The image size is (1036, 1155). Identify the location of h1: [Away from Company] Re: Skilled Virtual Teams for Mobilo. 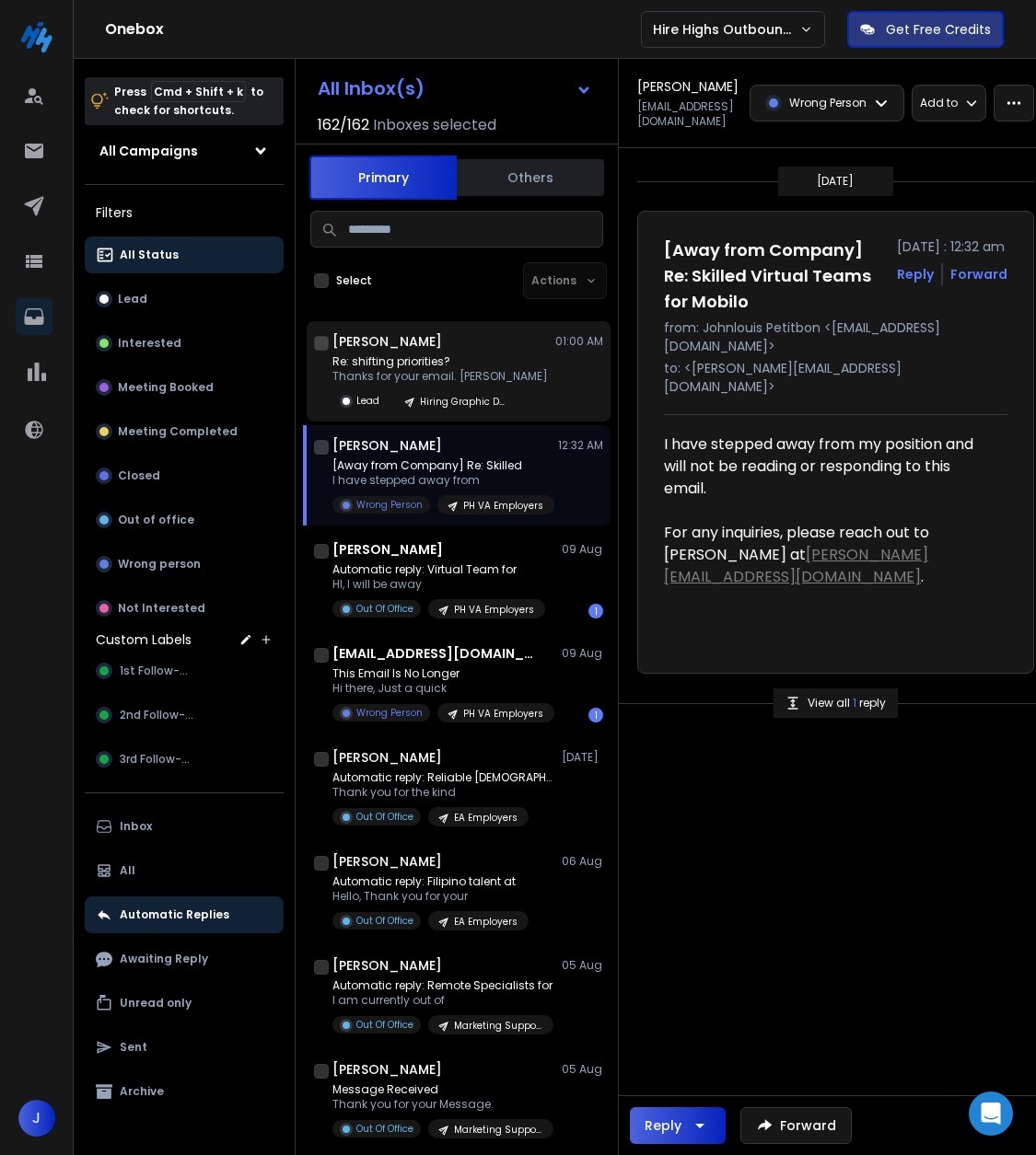
(774, 276).